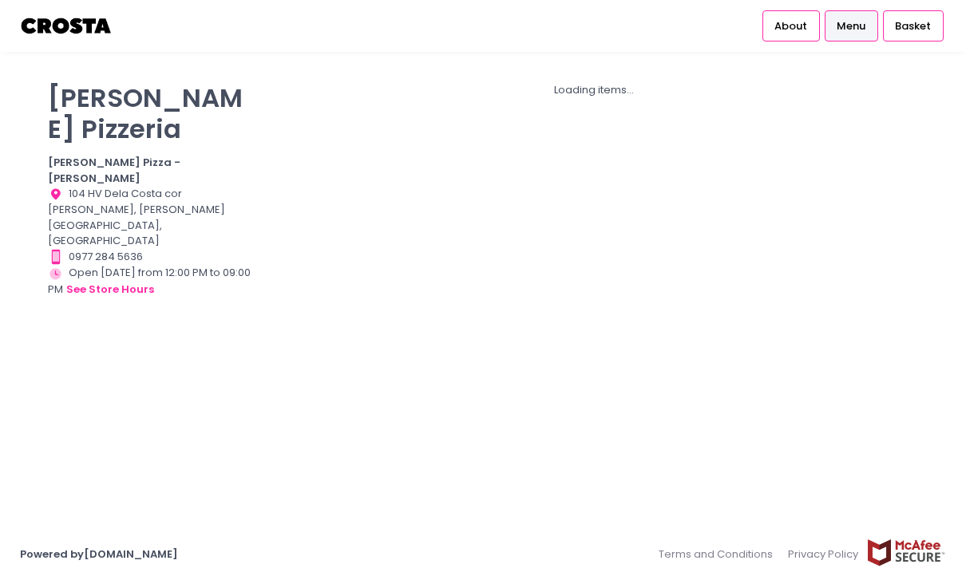 The height and width of the screenshot is (580, 966). What do you see at coordinates (851, 26) in the screenshot?
I see `a: Menu` at bounding box center [851, 26].